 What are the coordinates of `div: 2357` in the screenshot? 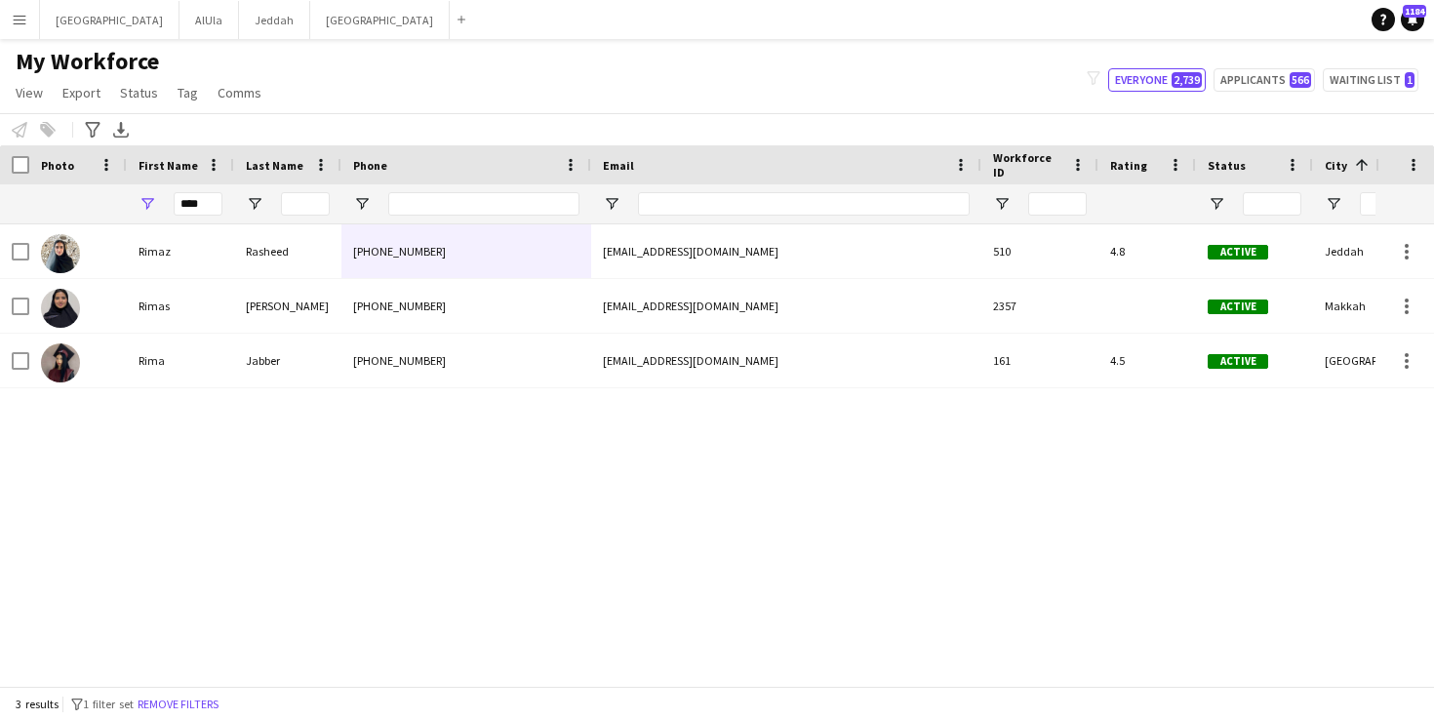 It's located at (1040, 305).